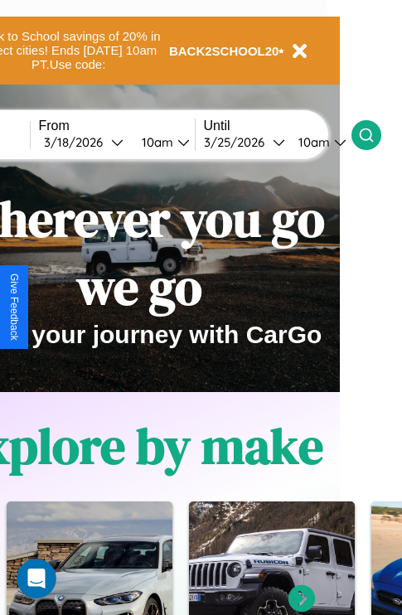 The image size is (402, 615). I want to click on button: 3/18/2026, so click(84, 142).